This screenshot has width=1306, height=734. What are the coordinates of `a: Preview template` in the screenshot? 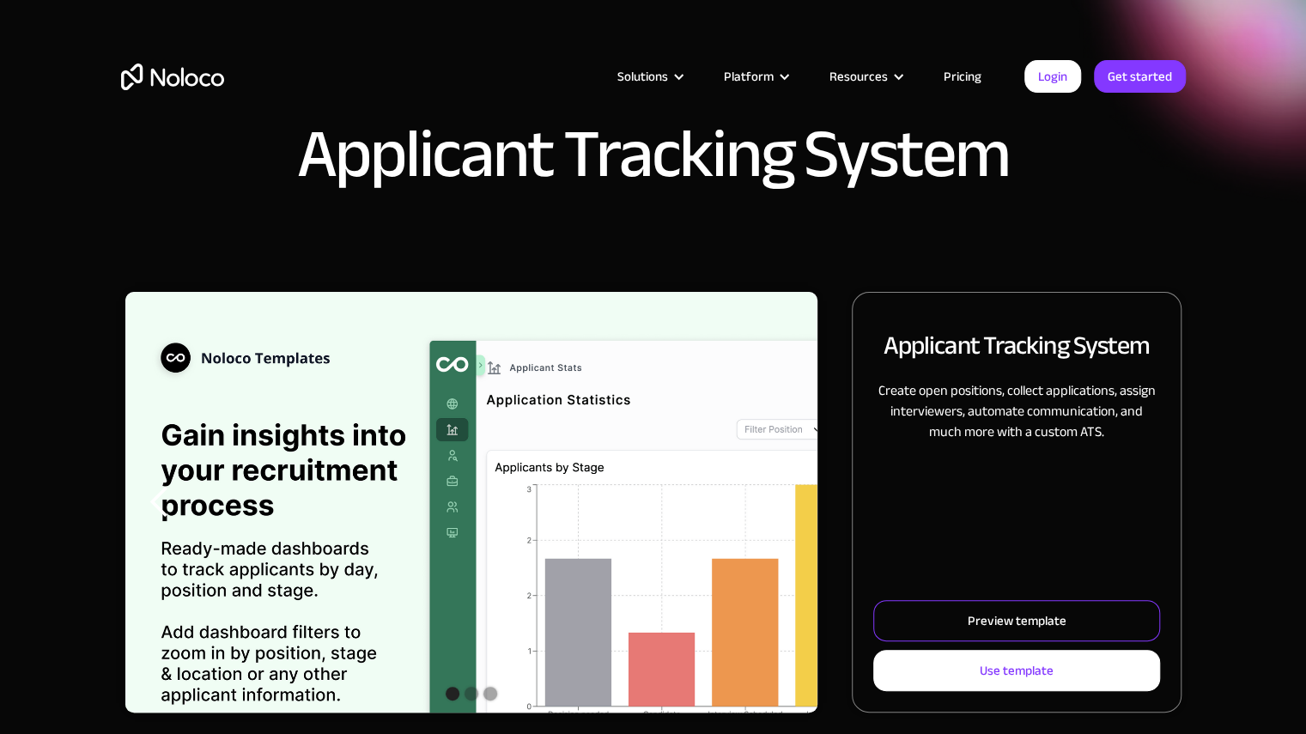 It's located at (1016, 621).